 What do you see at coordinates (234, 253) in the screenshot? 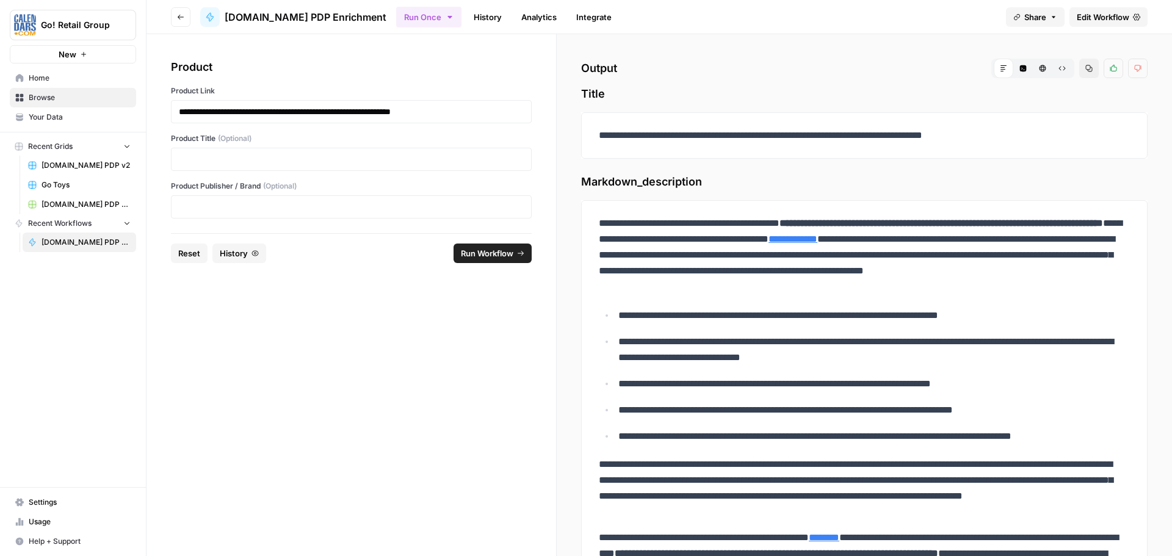
I see `span: History` at bounding box center [234, 253].